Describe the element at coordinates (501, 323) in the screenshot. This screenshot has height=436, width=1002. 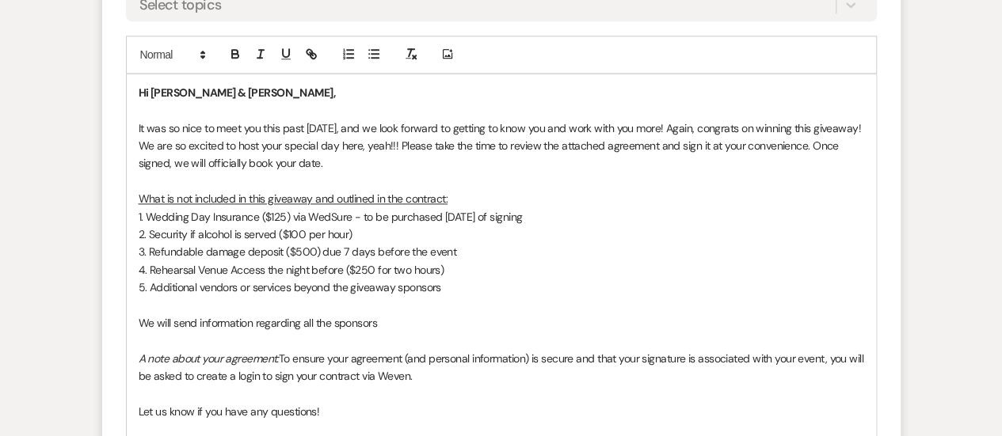
I see `p: We will send information regarding all the sponsors` at that location.